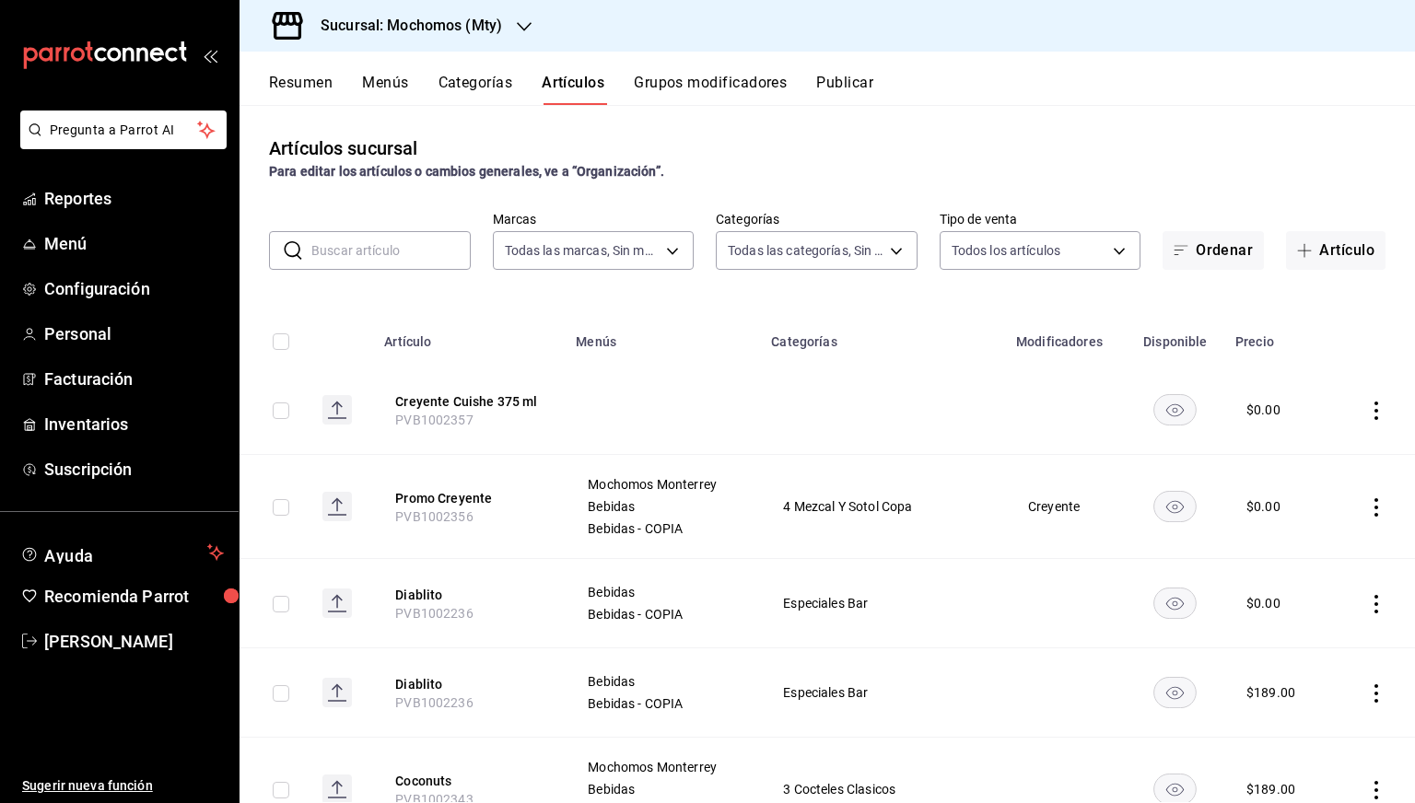  What do you see at coordinates (842, 89) in the screenshot?
I see `div: navigation tabs` at bounding box center [842, 89].